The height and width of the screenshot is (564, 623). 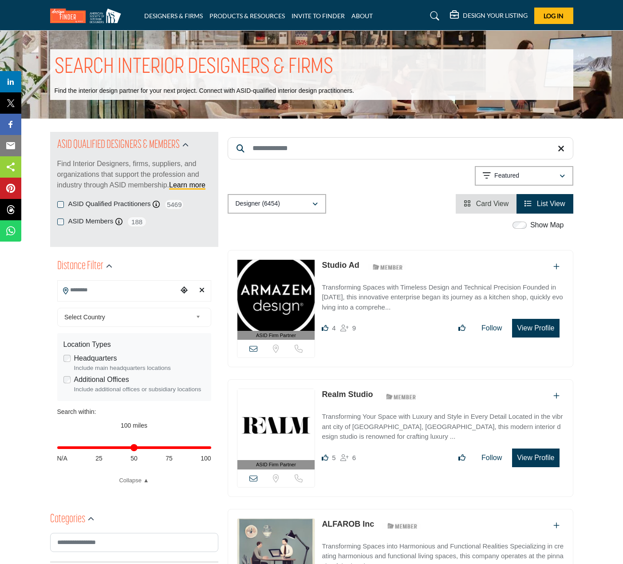 What do you see at coordinates (276, 295) in the screenshot?
I see `img: Studio Ad` at bounding box center [276, 295].